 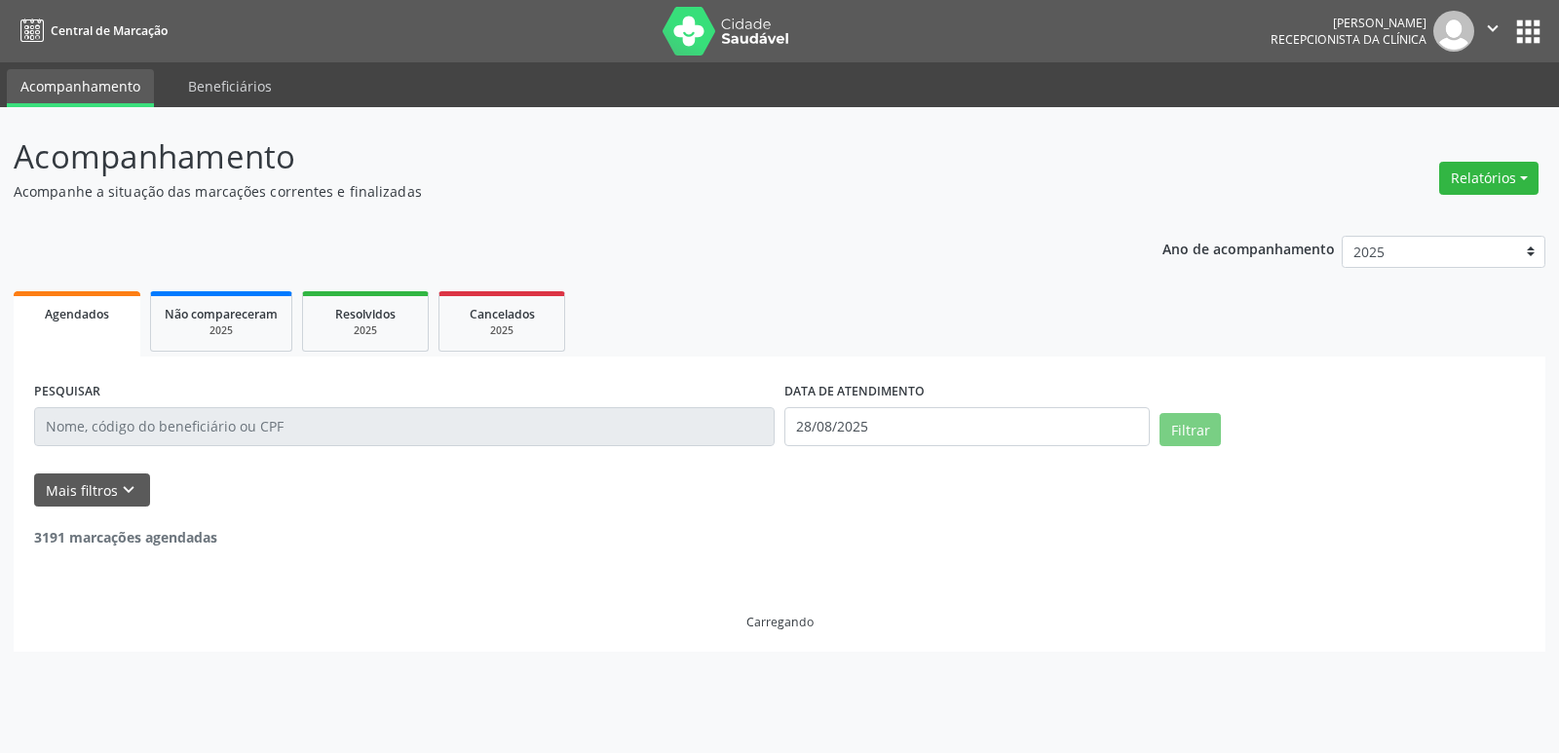 I want to click on p: Acompanhamento, so click(x=549, y=157).